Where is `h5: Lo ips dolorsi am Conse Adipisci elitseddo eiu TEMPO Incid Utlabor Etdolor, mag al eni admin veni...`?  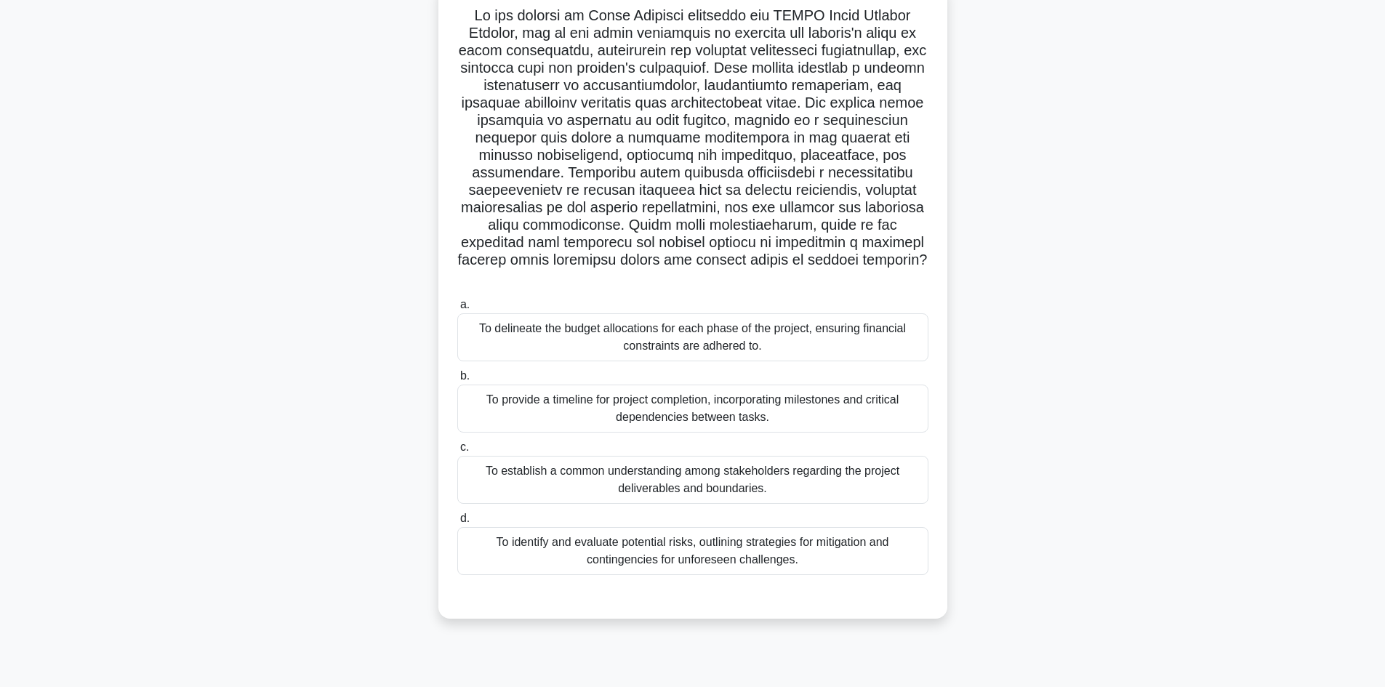 h5: Lo ips dolorsi am Conse Adipisci elitseddo eiu TEMPO Incid Utlabor Etdolor, mag al eni admin veni... is located at coordinates (693, 147).